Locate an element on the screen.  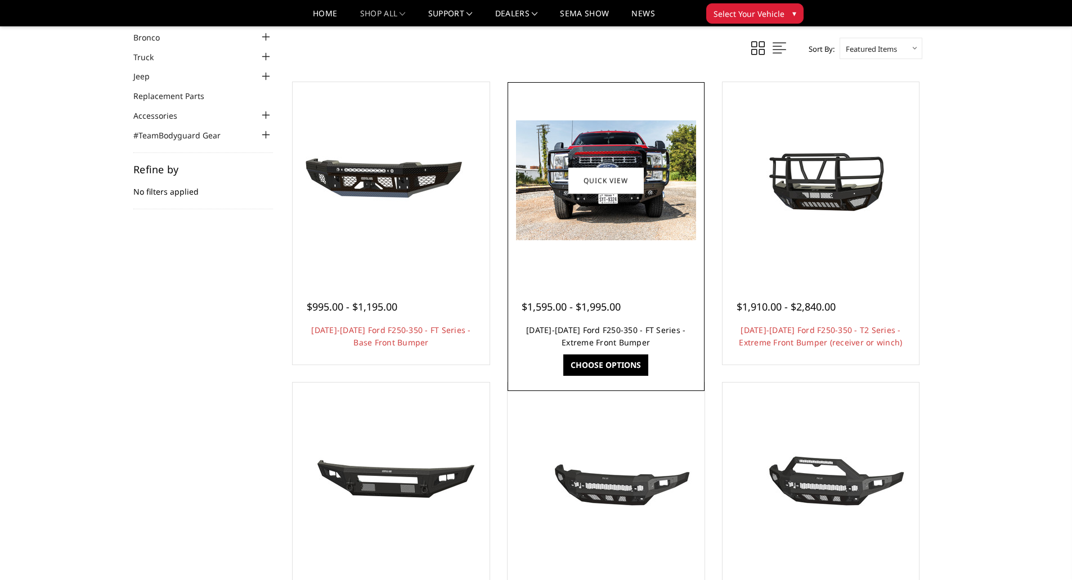
a: News is located at coordinates (643, 17).